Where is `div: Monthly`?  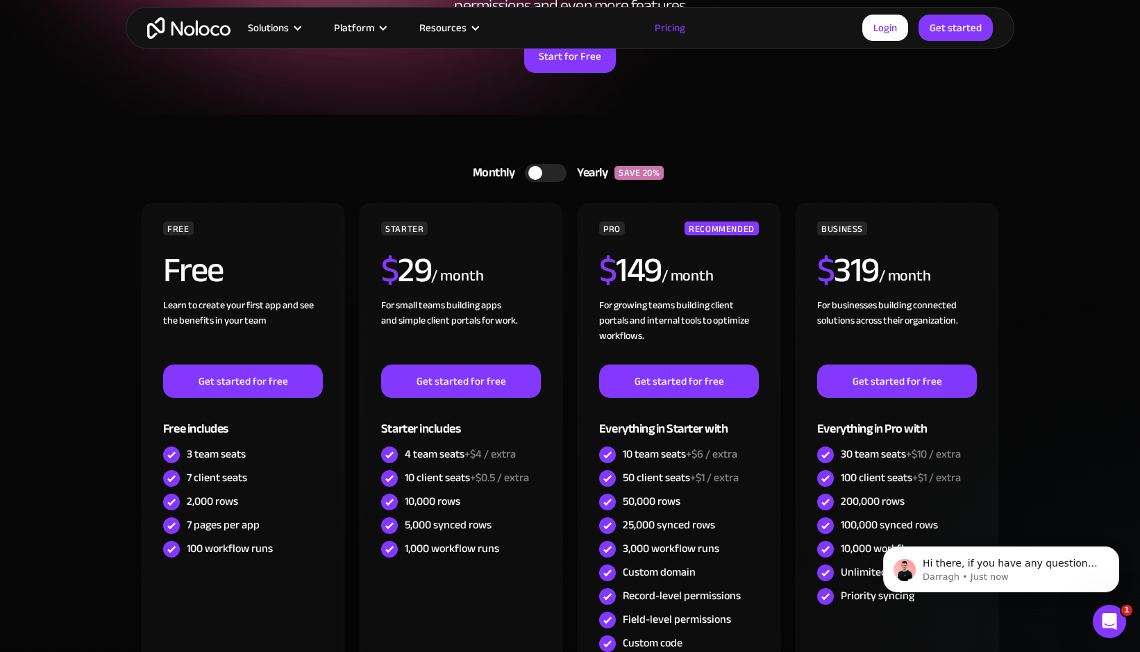 div: Monthly is located at coordinates (490, 173).